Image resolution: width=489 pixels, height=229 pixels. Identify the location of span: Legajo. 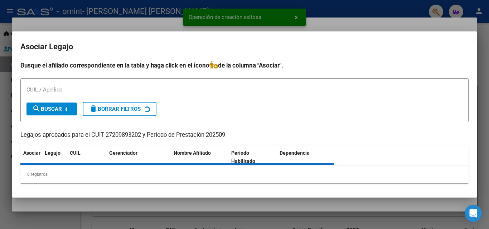
(53, 153).